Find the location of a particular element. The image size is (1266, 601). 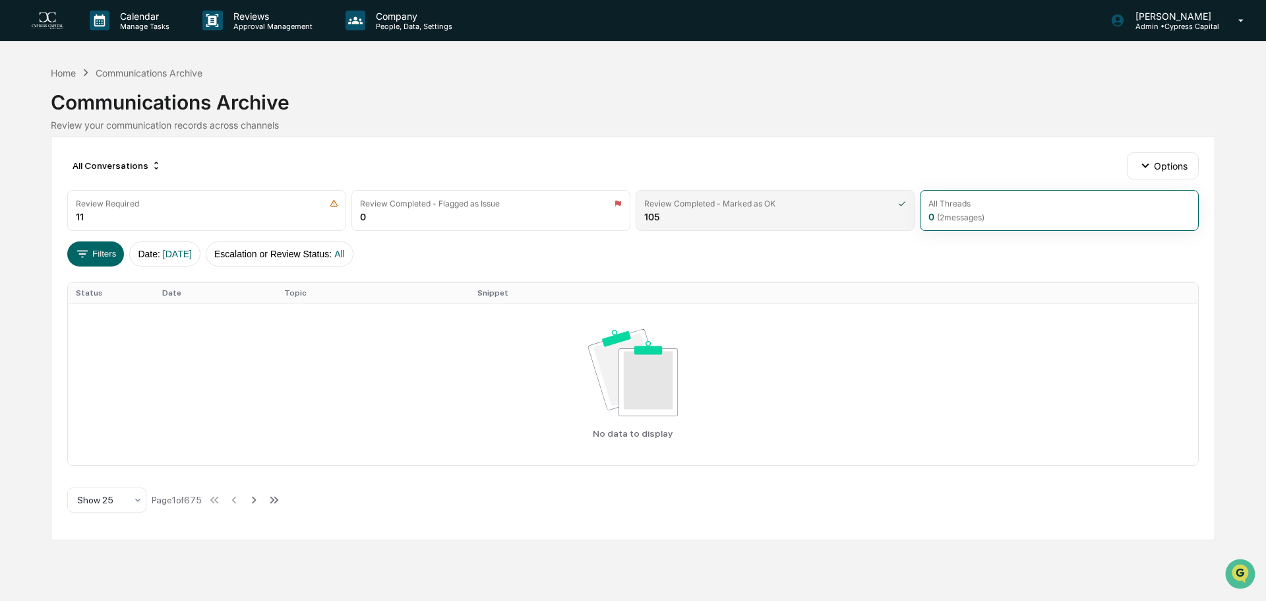

span: Preclearance is located at coordinates (55, 173).